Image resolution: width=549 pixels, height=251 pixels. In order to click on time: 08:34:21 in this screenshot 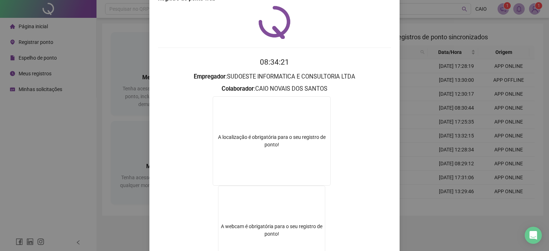, I will do `click(274, 62)`.